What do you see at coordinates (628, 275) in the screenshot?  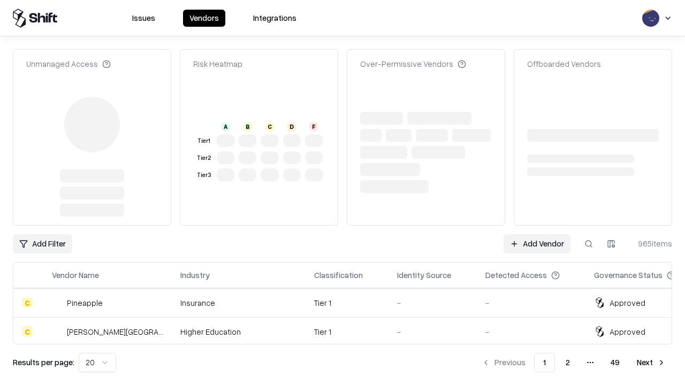 I see `div: Governance Status` at bounding box center [628, 275].